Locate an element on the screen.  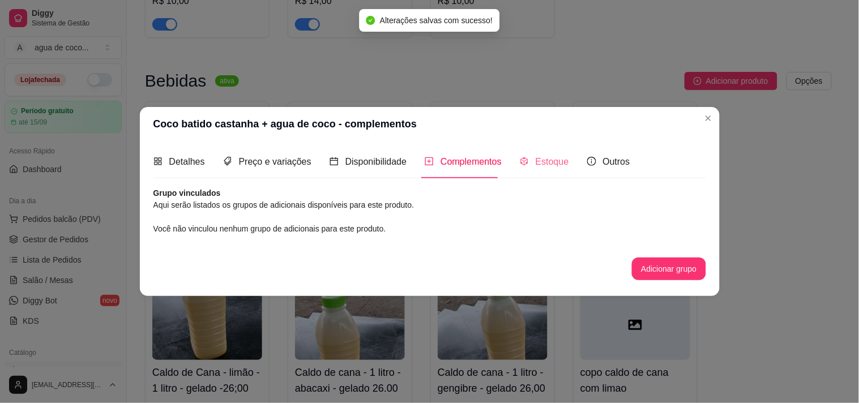
button: Adicionar grupo is located at coordinates (669, 269).